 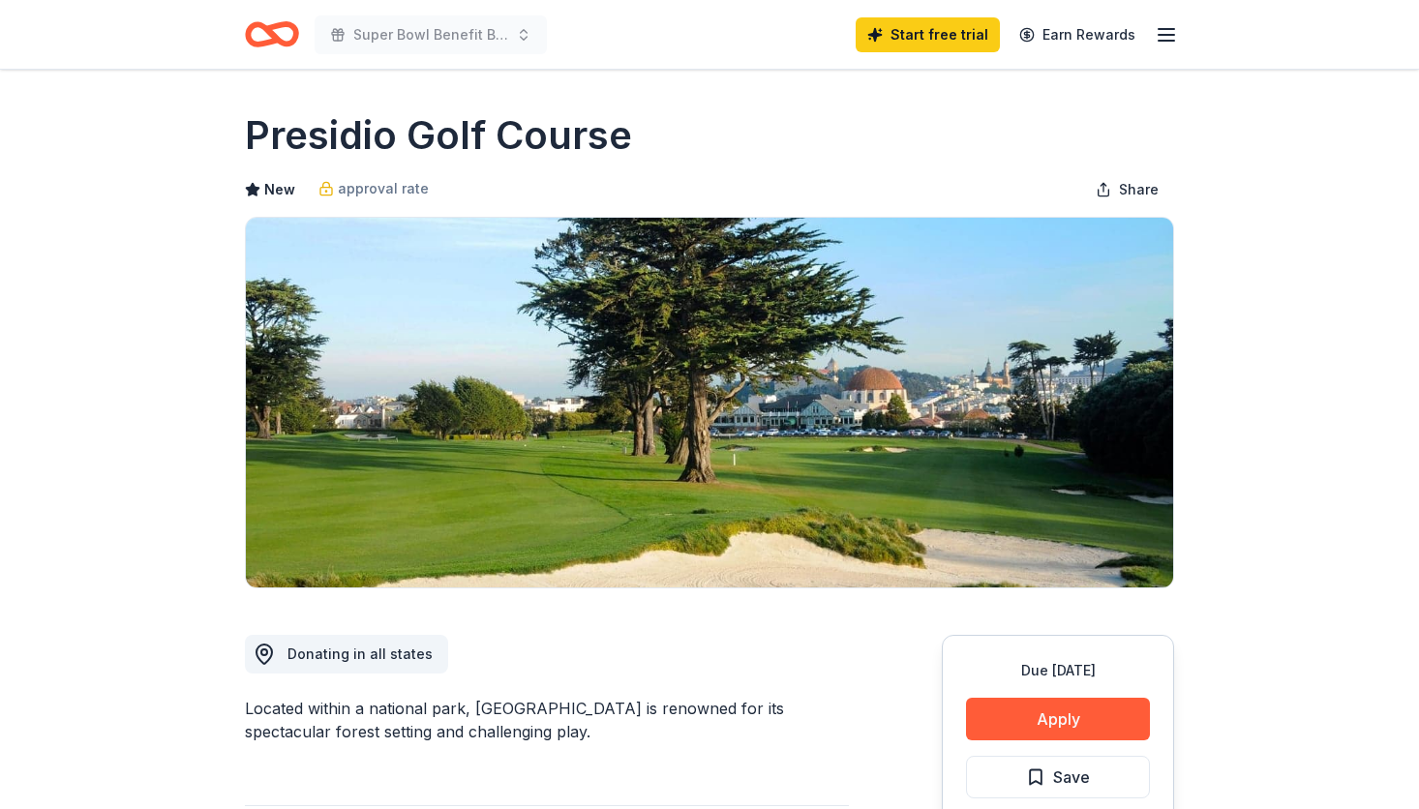 I want to click on button: Super Bowl Benefit Bash, so click(x=431, y=35).